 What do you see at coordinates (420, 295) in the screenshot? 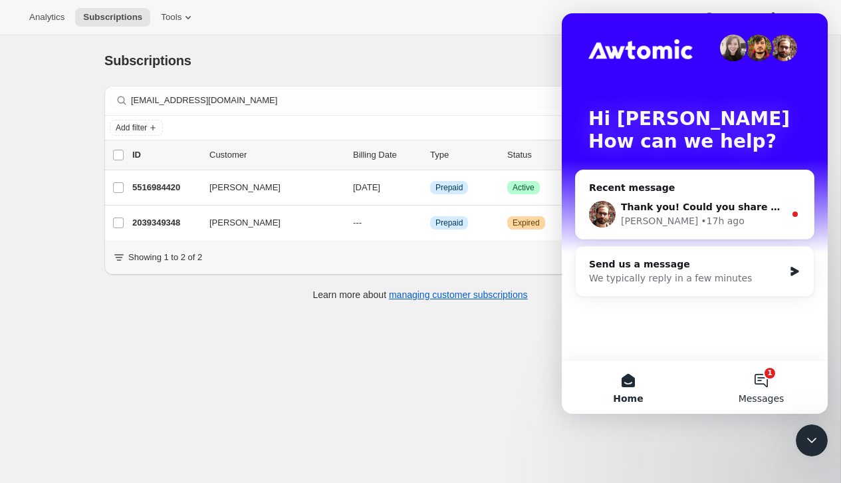
I see `p: Learn more about` at bounding box center [420, 295].